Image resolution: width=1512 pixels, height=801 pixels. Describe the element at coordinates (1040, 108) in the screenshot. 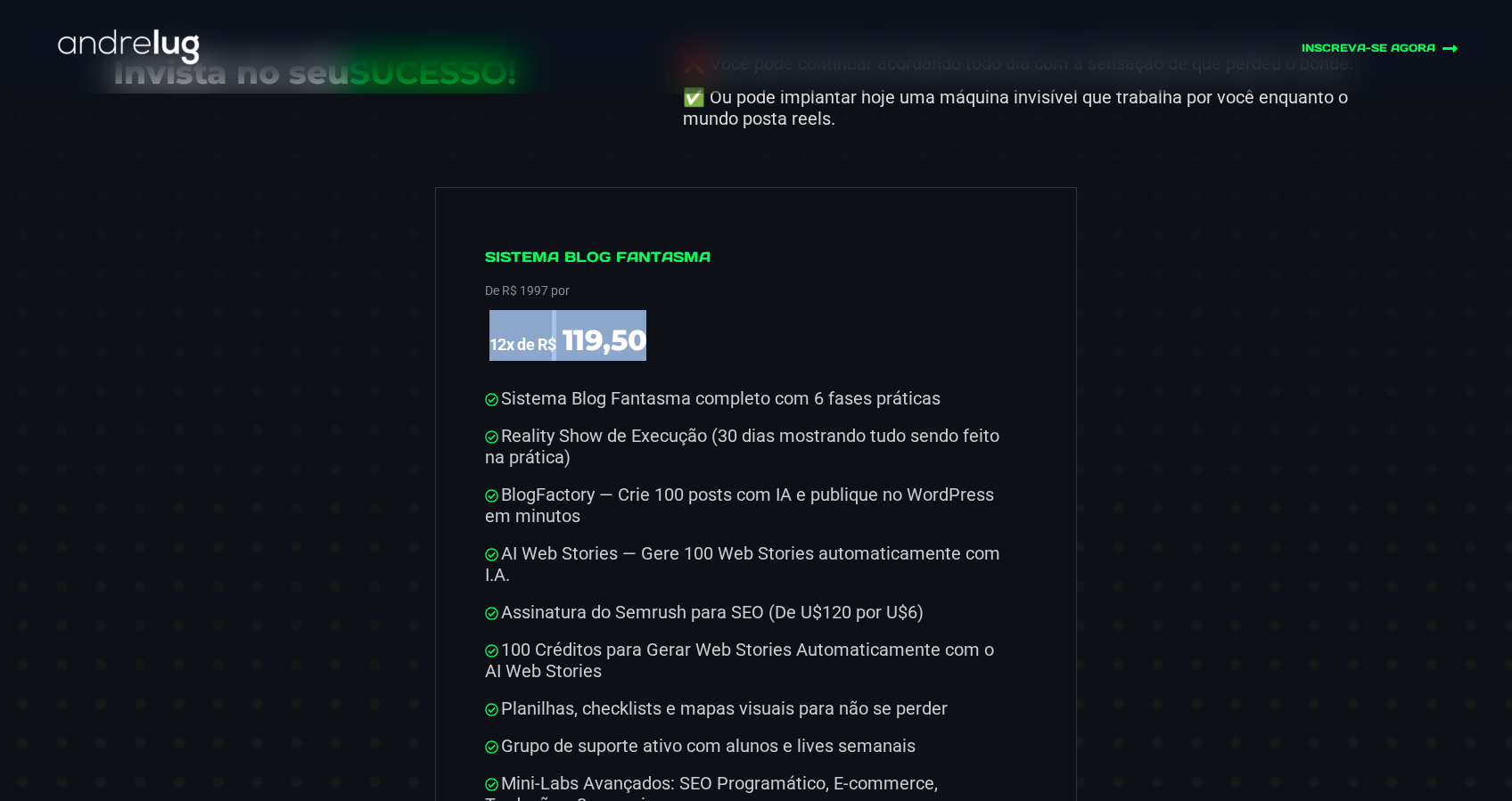

I see `p: ✅ Ou pode implantar hoje uma máquina invisível que trabalha por você enquanto o mundo posta reels.` at that location.